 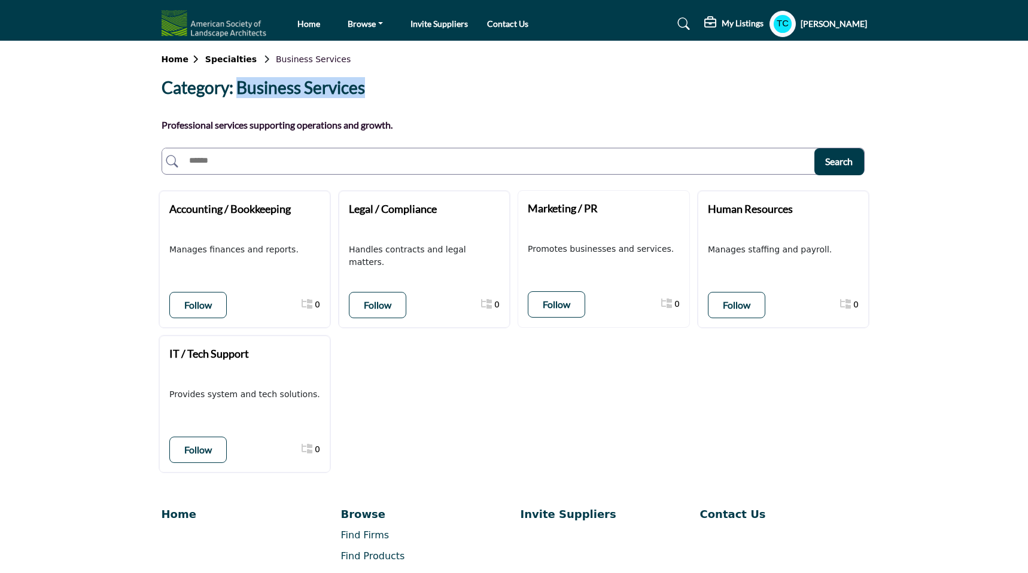 I want to click on p: Provides system and tech solutions., so click(x=245, y=394).